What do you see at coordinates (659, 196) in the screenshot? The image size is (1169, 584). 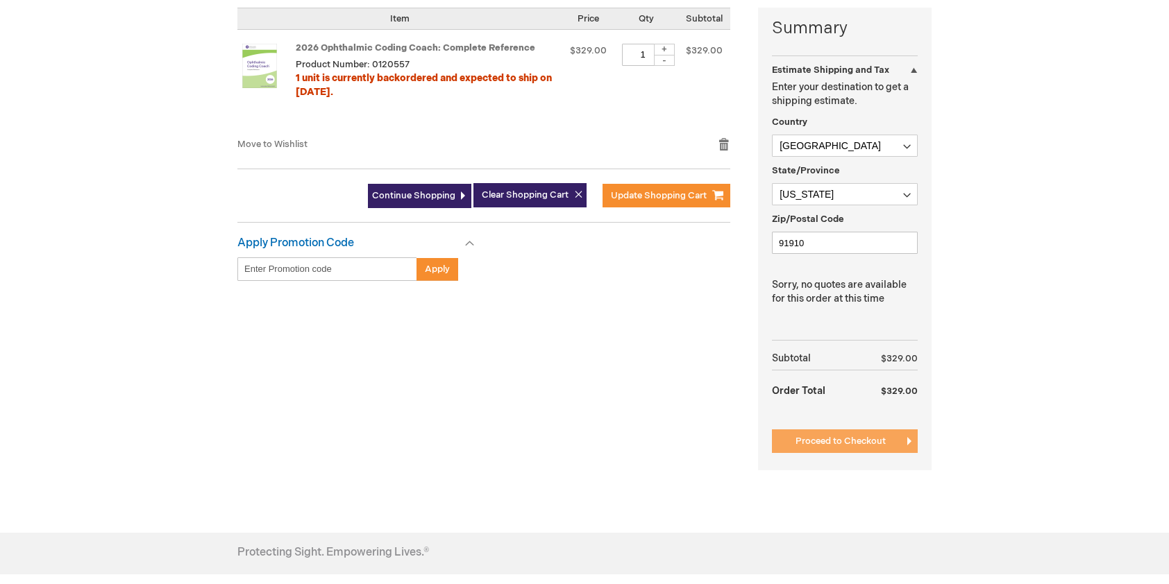 I see `span: Update Shopping Cart` at bounding box center [659, 196].